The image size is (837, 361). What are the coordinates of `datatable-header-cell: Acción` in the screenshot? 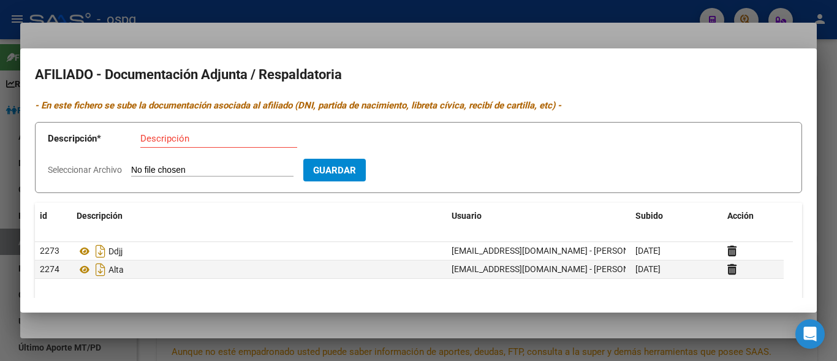 It's located at (753, 216).